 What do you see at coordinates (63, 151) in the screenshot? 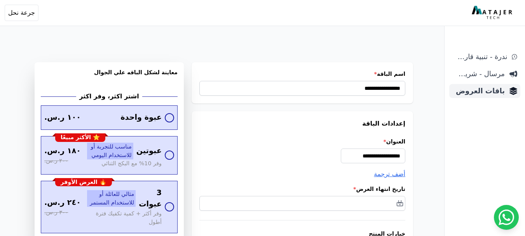
I see `span: ١٨٠ ر.س.` at bounding box center [63, 151].